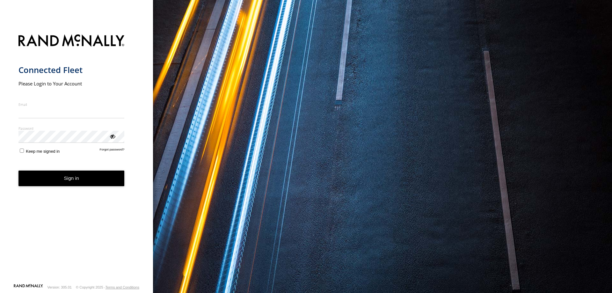 The width and height of the screenshot is (612, 293). I want to click on label: Password, so click(71, 128).